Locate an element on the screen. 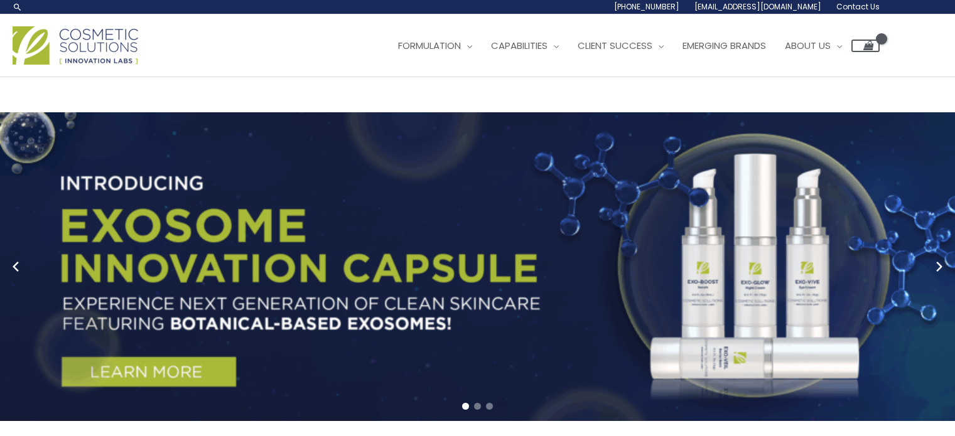  span: About Us is located at coordinates (807, 45).